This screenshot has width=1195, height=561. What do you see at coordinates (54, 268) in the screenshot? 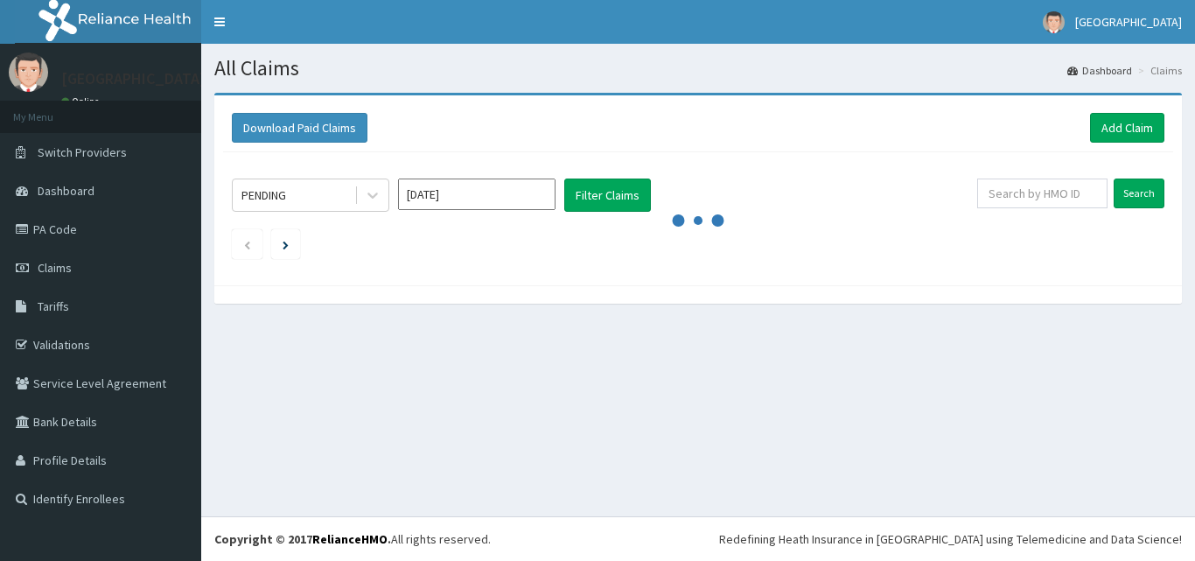
I see `span: Claims` at bounding box center [54, 268].